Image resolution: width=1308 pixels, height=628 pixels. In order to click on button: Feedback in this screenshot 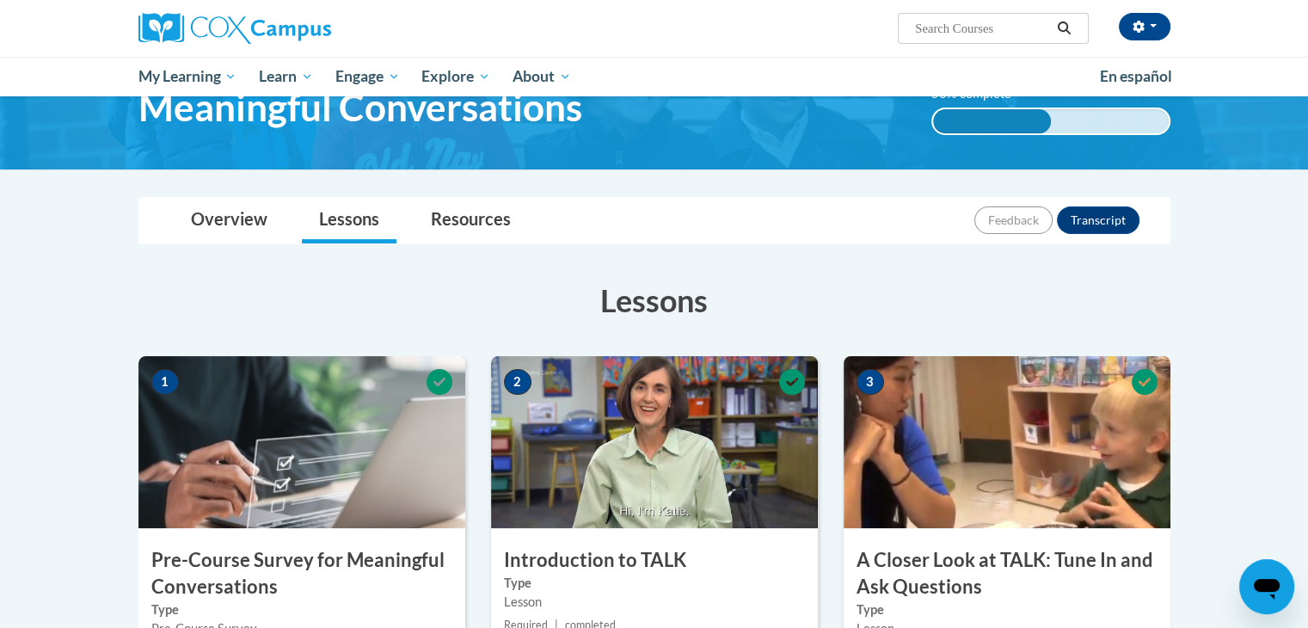, I will do `click(1013, 220)`.